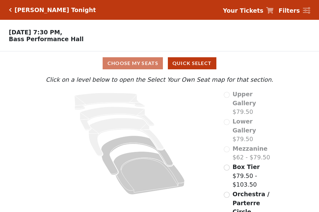 The height and width of the screenshot is (212, 319). What do you see at coordinates (295, 11) in the screenshot?
I see `a: Filters` at bounding box center [295, 11].